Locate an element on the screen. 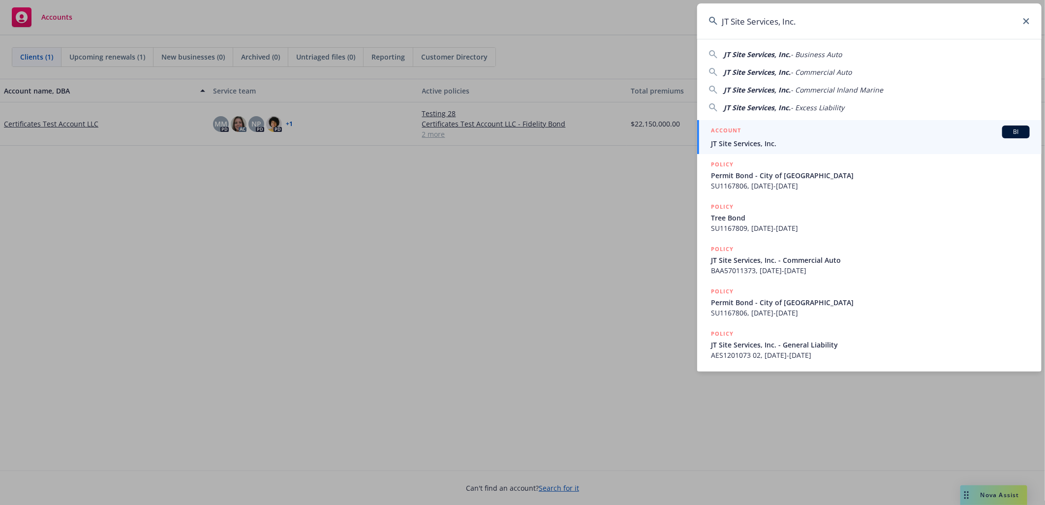 This screenshot has width=1045, height=505. a: ACCOUNTBIJT Site Services, Inc. is located at coordinates (869, 137).